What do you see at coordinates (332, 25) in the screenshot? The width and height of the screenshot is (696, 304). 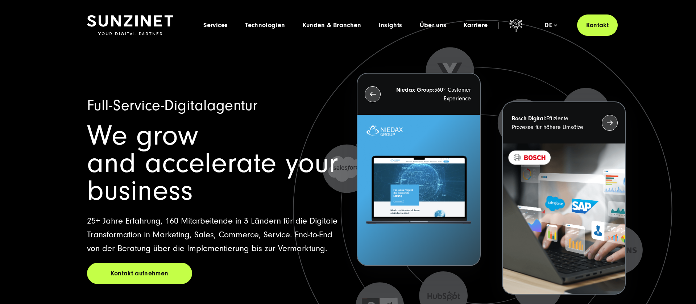 I see `span: Kunden & Branchen` at bounding box center [332, 25].